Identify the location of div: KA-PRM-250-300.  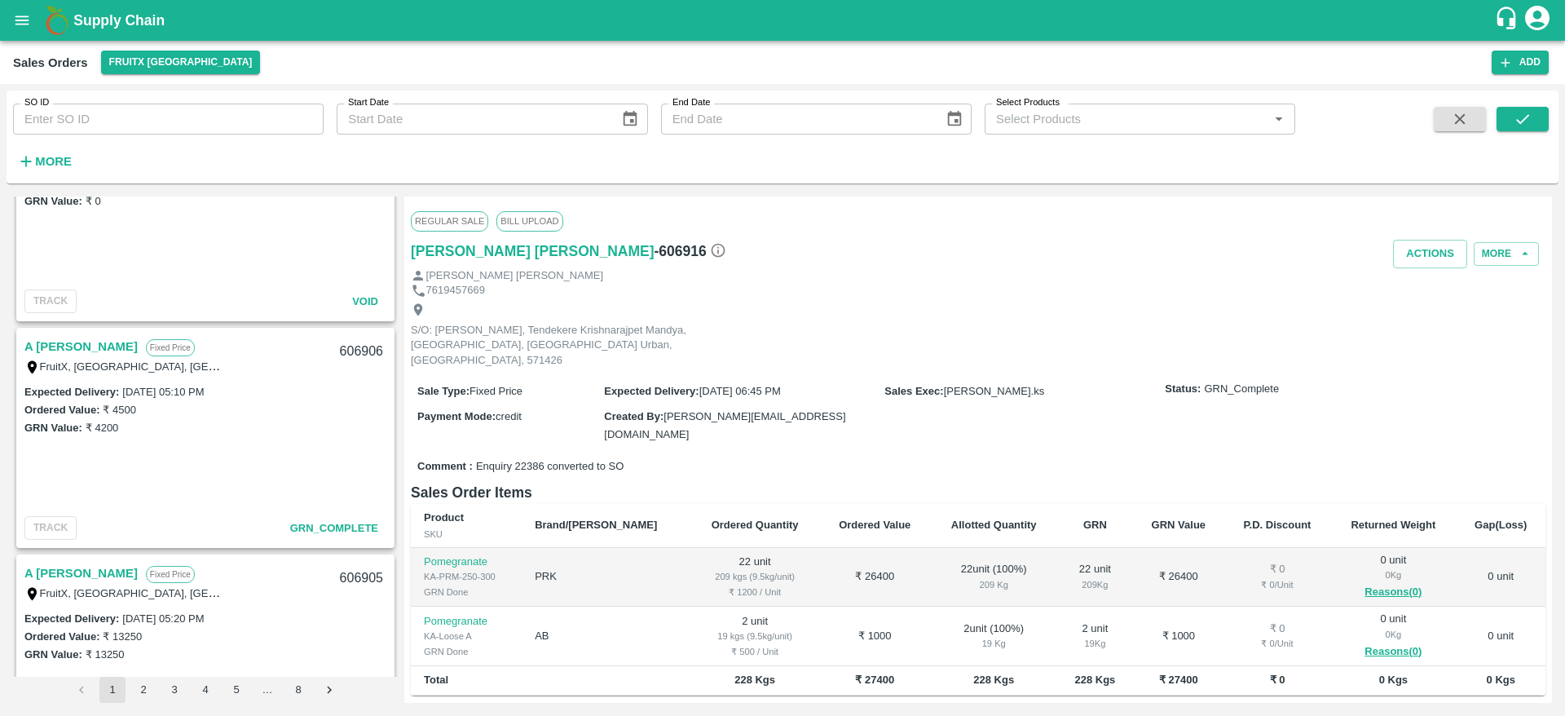
(466, 576).